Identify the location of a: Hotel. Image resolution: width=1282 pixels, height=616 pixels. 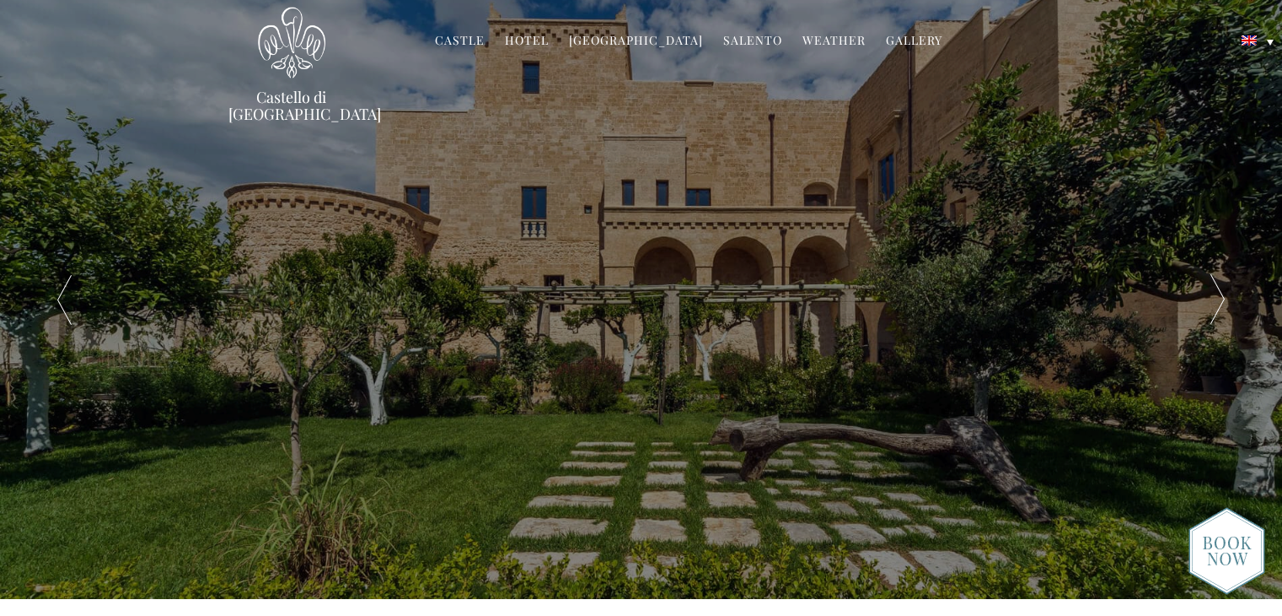
(527, 41).